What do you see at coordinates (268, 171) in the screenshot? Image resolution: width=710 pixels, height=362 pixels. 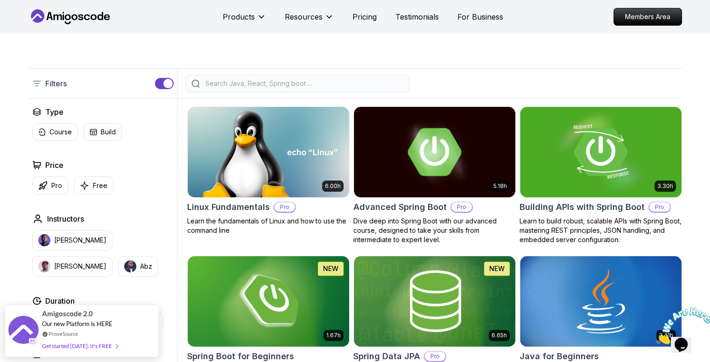 I see `a: Linux Fundamentals card6.00hLinux FundamentalsProLearn the fundamentals of Linux and how to use t...` at bounding box center [268, 171].